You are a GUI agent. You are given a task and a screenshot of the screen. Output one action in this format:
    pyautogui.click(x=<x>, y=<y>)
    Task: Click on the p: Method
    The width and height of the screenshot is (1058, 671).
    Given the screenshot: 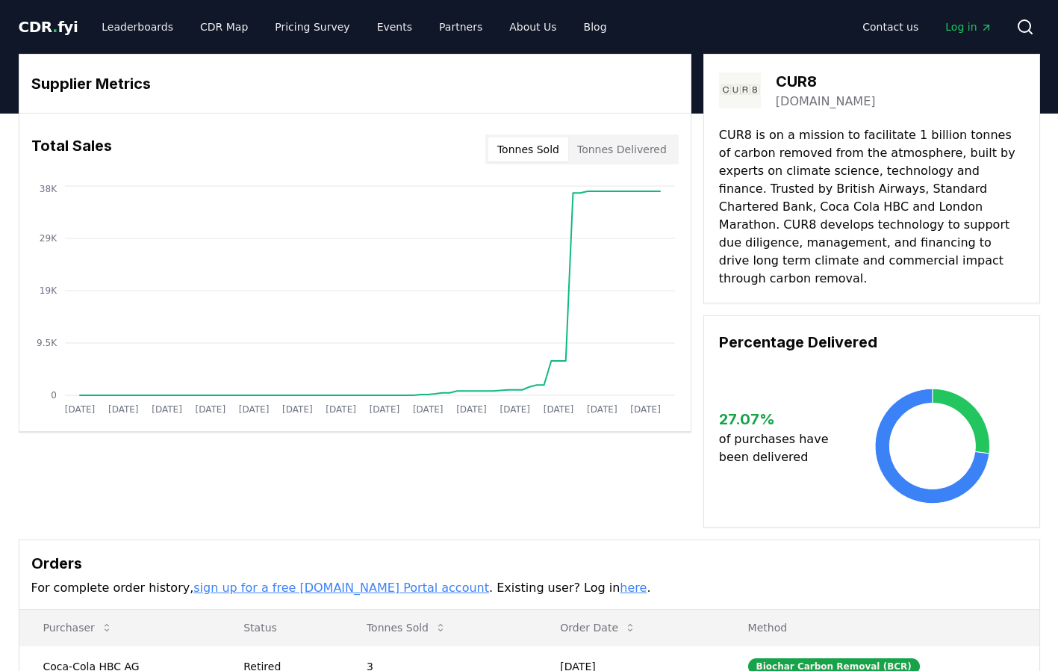 What is the action you would take?
    pyautogui.click(x=882, y=627)
    